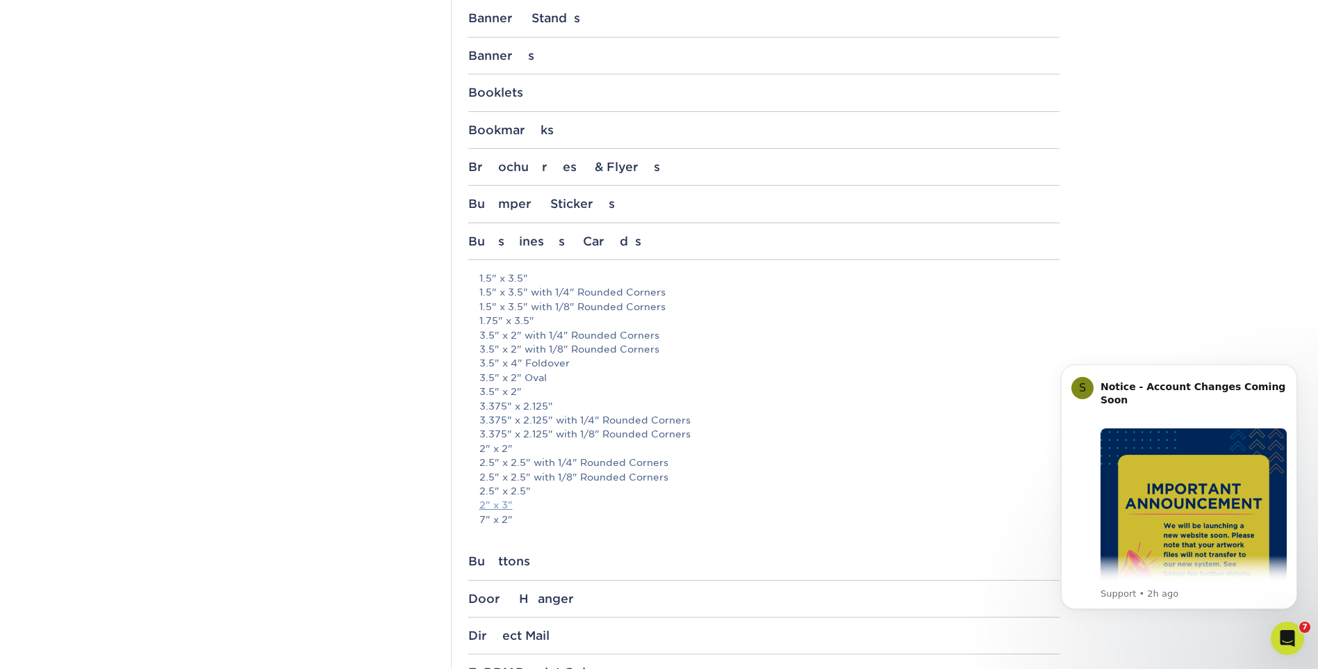 The width and height of the screenshot is (1318, 669). Describe the element at coordinates (496, 519) in the screenshot. I see `a: 7" x 2"` at that location.